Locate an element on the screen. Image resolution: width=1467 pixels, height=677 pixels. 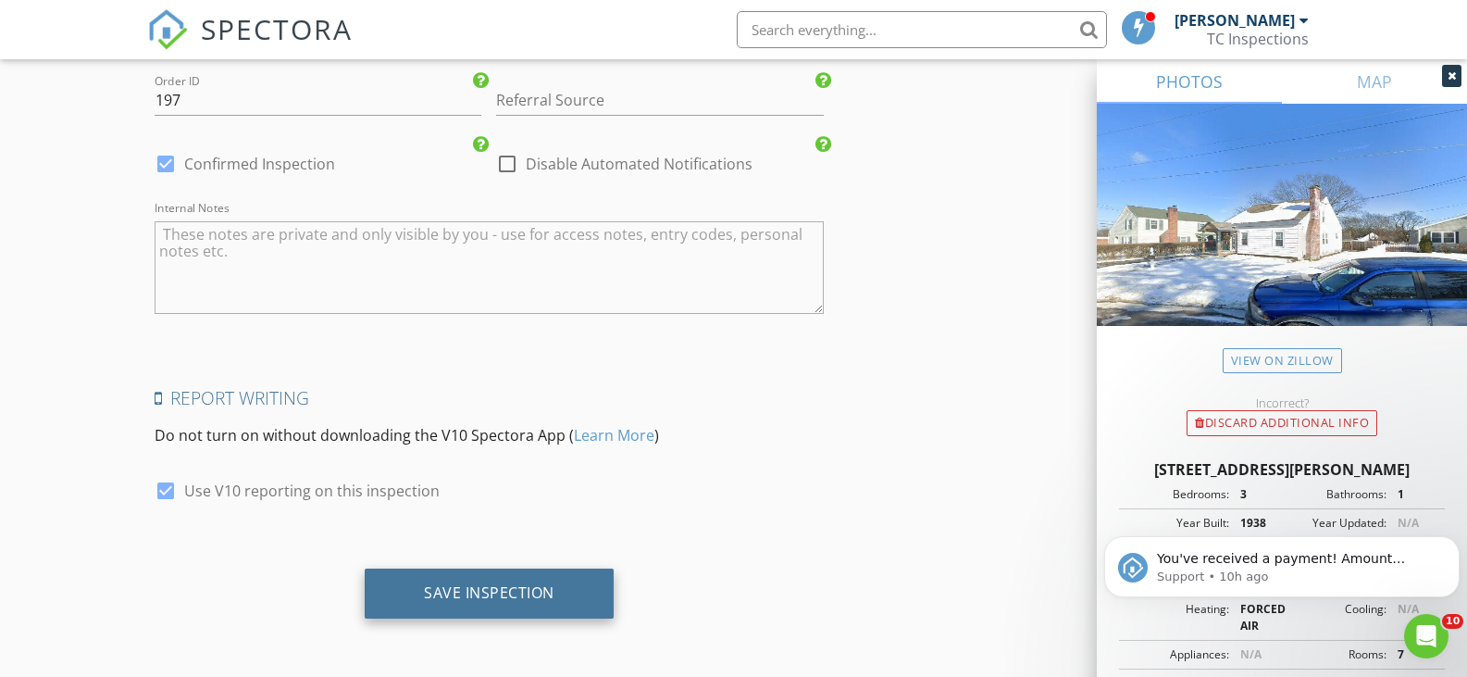
div: Bedrooms: is located at coordinates (1177, 494).